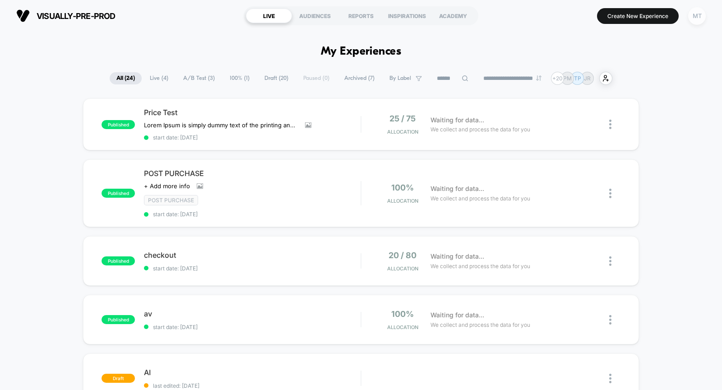 The height and width of the screenshot is (390, 722). I want to click on span: 20 / 80, so click(403, 255).